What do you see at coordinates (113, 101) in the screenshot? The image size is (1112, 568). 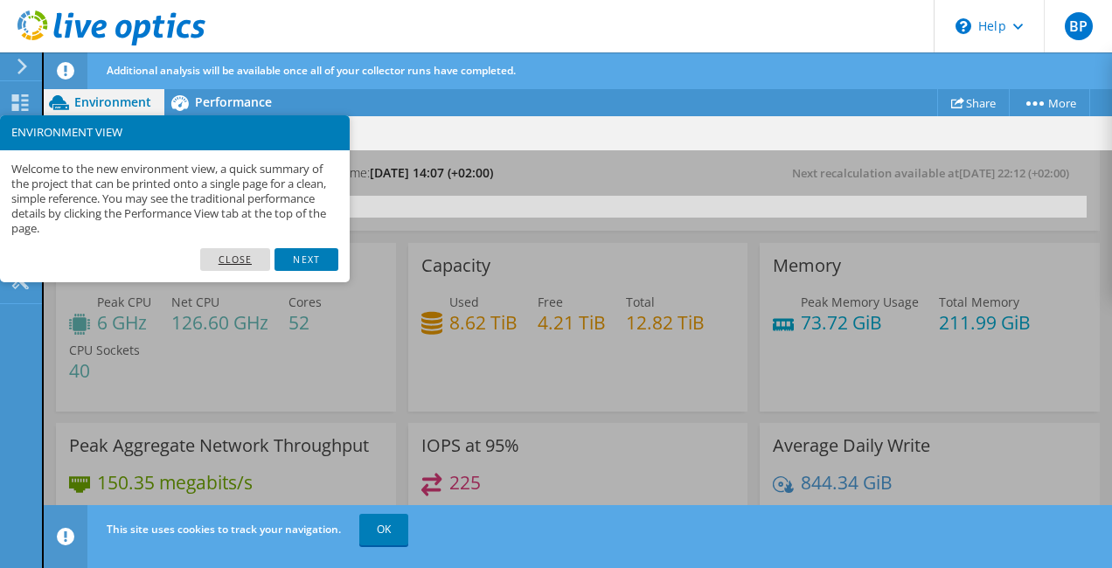 I see `span: Environment` at bounding box center [113, 101].